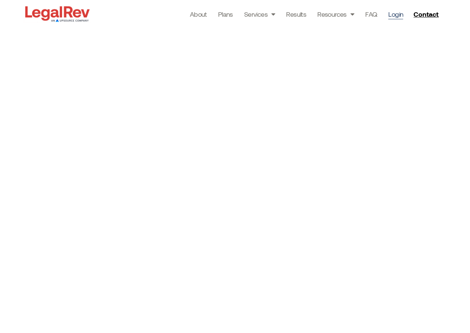 This screenshot has width=470, height=333. Describe the element at coordinates (259, 14) in the screenshot. I see `a: Services` at that location.